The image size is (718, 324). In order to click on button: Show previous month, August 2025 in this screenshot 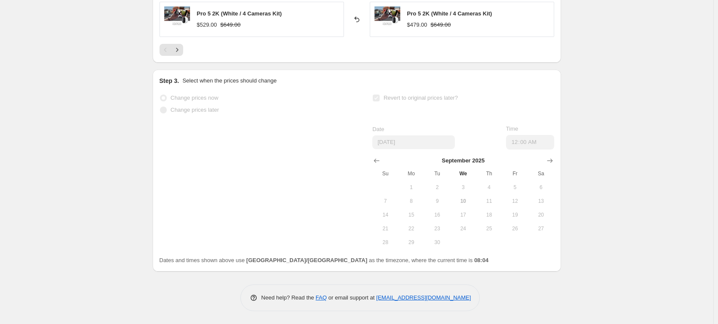, I will do `click(376, 161)`.